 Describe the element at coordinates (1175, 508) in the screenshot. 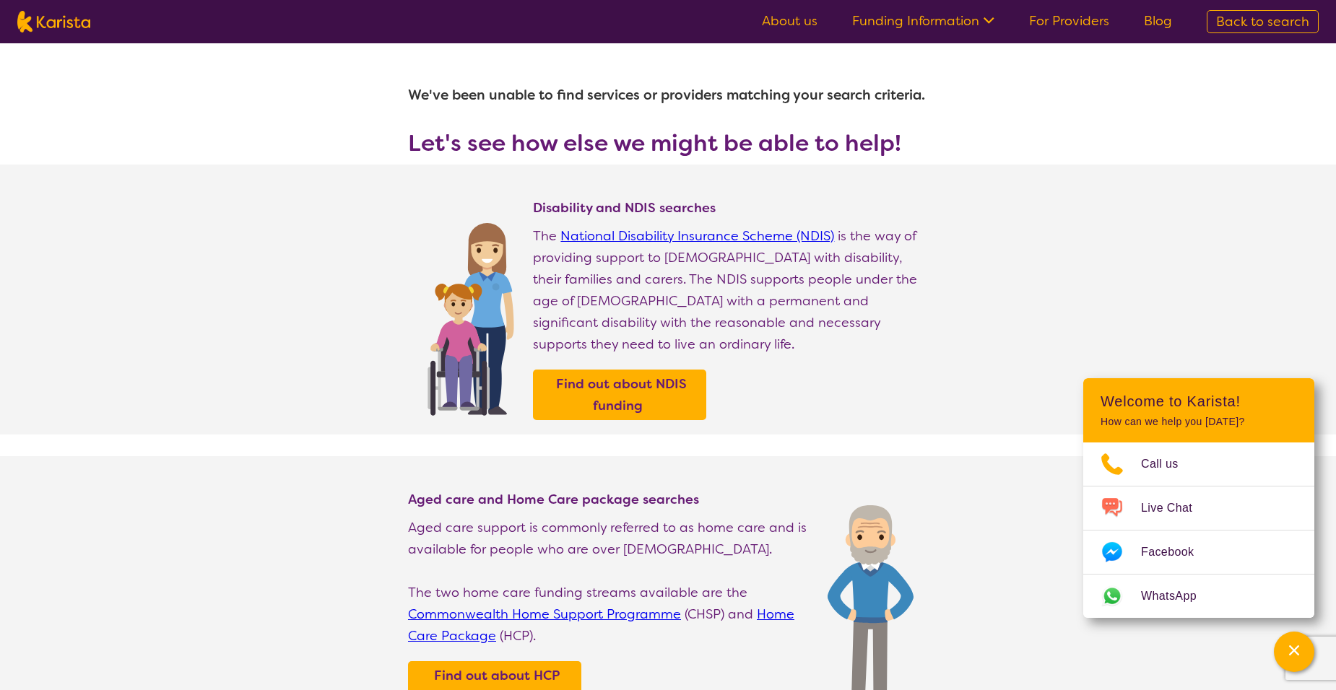

I see `span: Live Chat` at that location.